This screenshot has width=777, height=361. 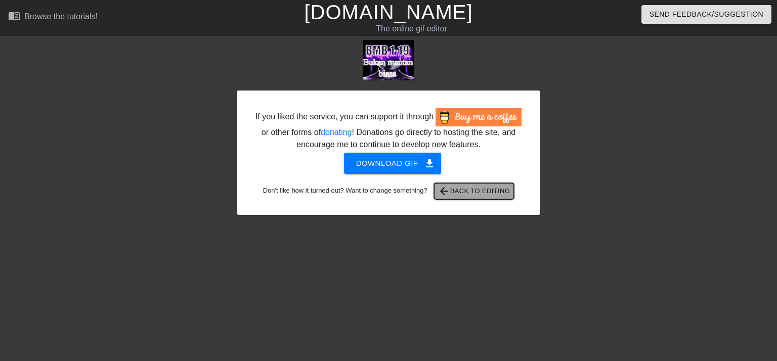 What do you see at coordinates (53, 17) in the screenshot?
I see `a: Browse the tutorials!` at bounding box center [53, 17].